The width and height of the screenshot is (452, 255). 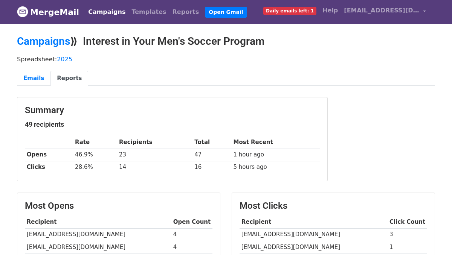 What do you see at coordinates (225, 12) in the screenshot?
I see `a: Open Gmail` at bounding box center [225, 12].